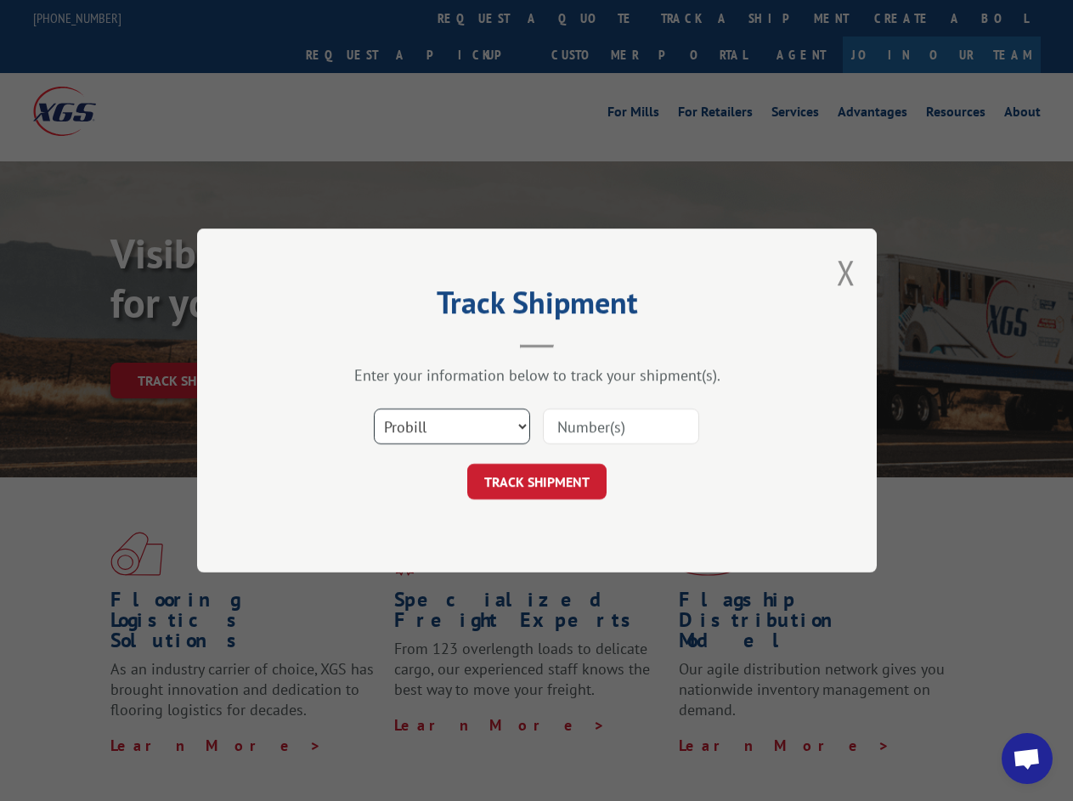 This screenshot has height=801, width=1073. Describe the element at coordinates (1027, 759) in the screenshot. I see `a: Open chat` at that location.